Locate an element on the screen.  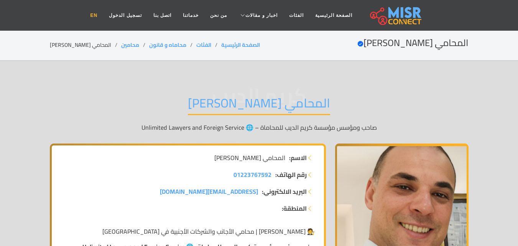
p: صاحب ومؤسس مؤسسة كريم الديب للمحاماة – 🌐 Unlimited Lawyers and Foreign Service is located at coordinates (259, 127).